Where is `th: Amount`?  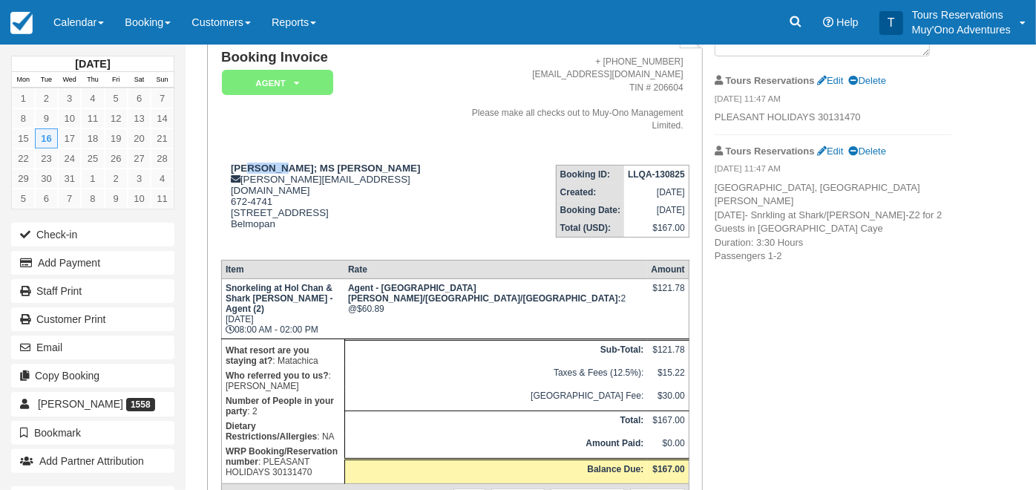 th: Amount is located at coordinates (668, 269).